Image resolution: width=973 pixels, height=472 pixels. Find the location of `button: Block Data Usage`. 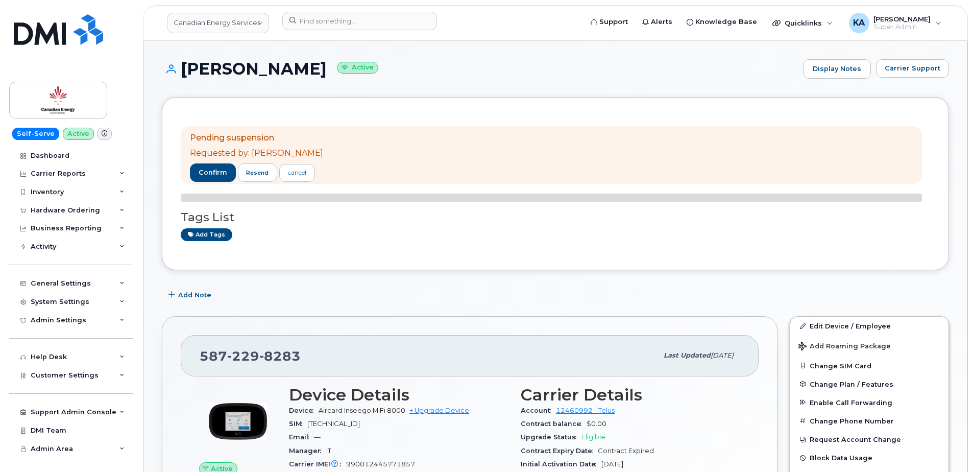

button: Block Data Usage is located at coordinates (870, 458).